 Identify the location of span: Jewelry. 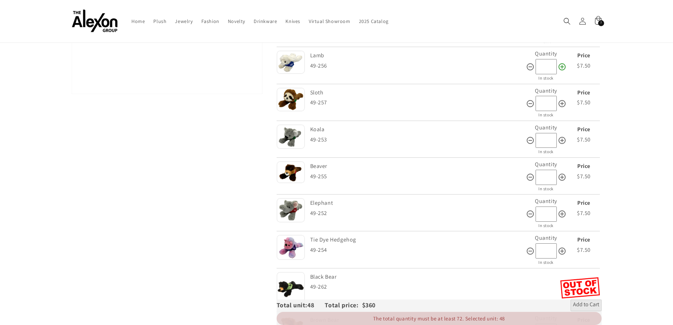
(184, 21).